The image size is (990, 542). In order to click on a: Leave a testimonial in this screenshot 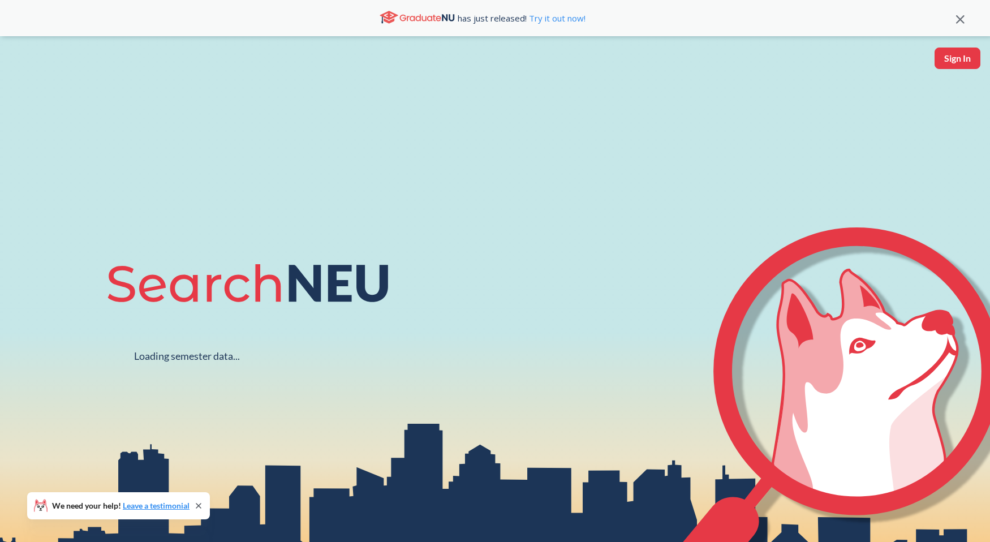, I will do `click(156, 505)`.